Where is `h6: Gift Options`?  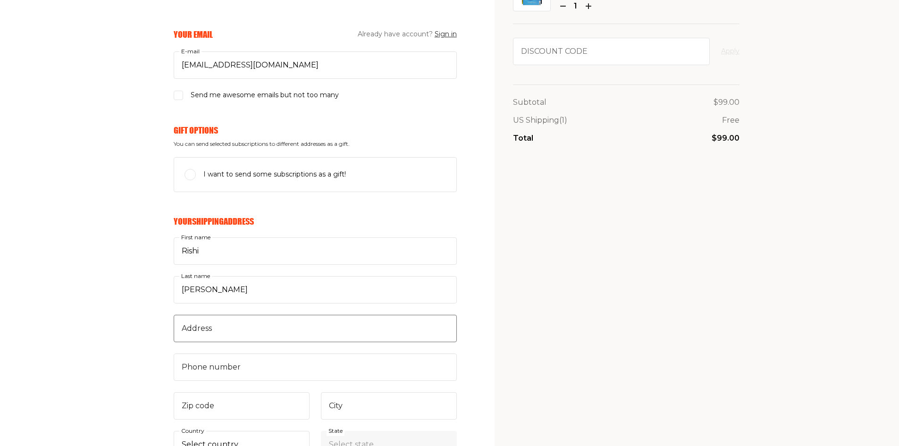
h6: Gift Options is located at coordinates (315, 130).